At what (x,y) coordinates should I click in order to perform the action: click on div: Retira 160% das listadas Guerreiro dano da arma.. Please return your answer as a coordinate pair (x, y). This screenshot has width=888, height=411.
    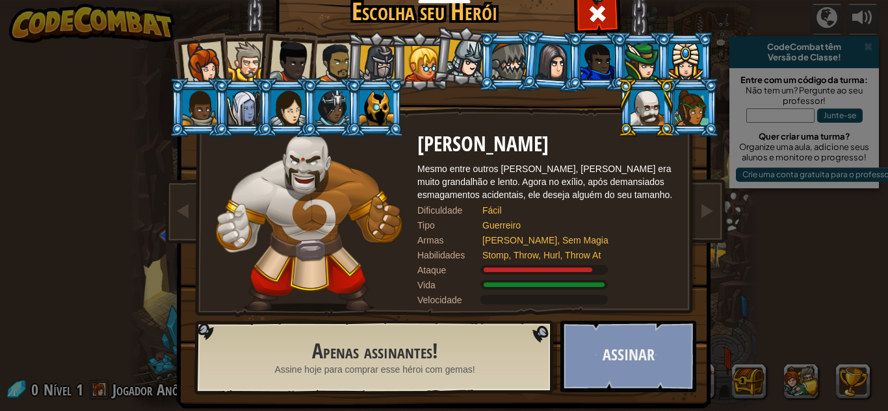
    Looking at the image, I should click on (547, 270).